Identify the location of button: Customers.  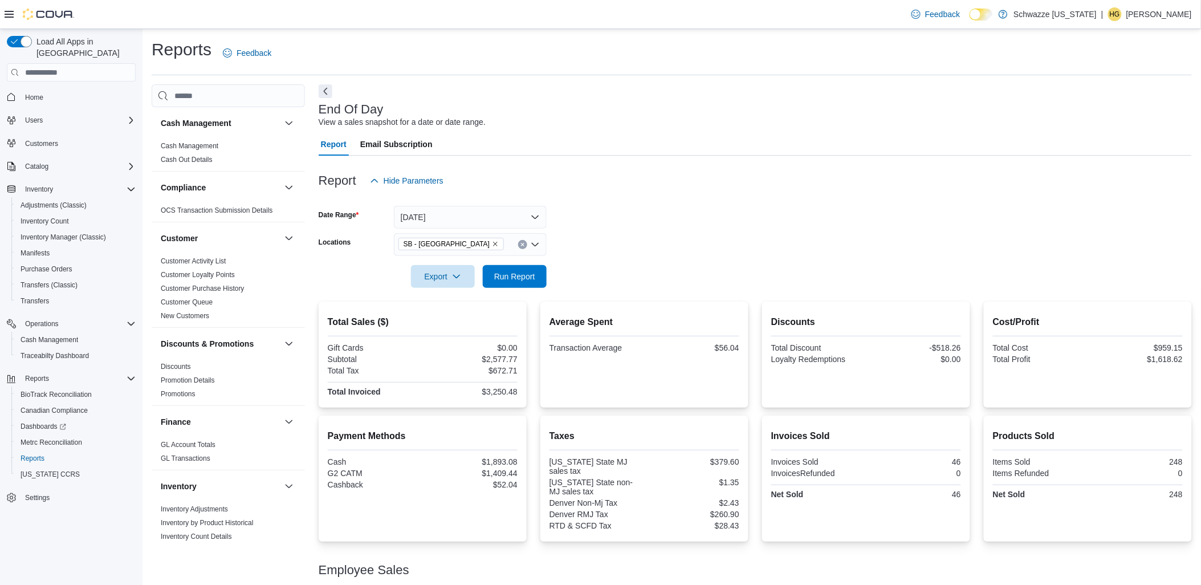
(71, 143).